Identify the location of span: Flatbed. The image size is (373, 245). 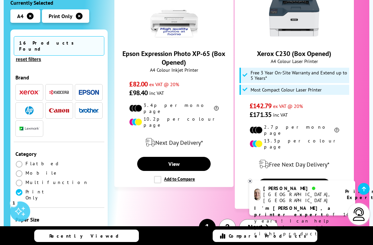
(43, 164).